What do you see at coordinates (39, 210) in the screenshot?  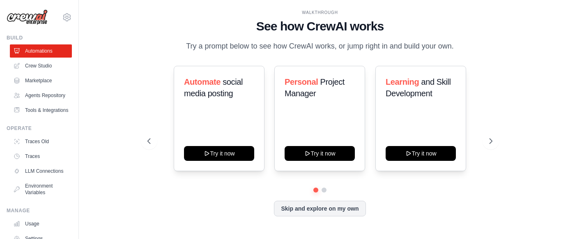 I see `div: Manage` at bounding box center [39, 210].